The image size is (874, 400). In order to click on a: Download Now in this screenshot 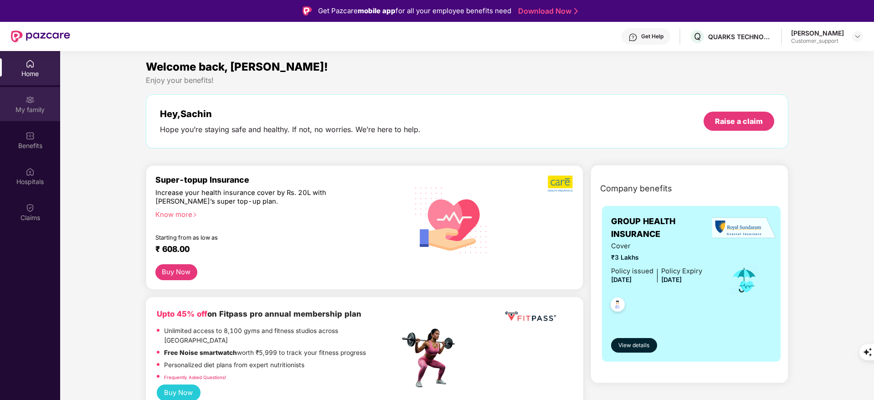, I will do `click(547, 11)`.